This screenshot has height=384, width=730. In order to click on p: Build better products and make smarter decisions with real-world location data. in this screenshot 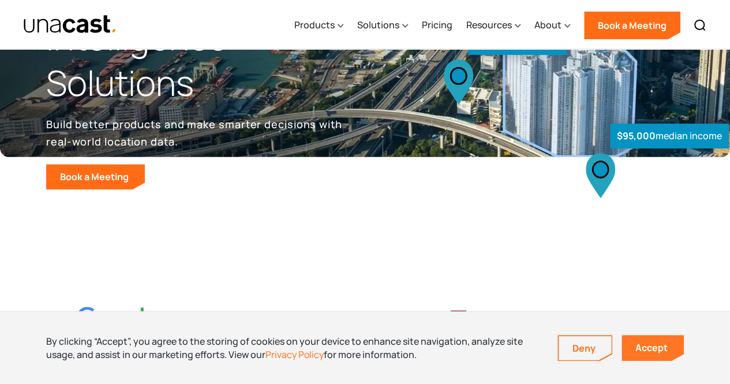, I will do `click(196, 133)`.